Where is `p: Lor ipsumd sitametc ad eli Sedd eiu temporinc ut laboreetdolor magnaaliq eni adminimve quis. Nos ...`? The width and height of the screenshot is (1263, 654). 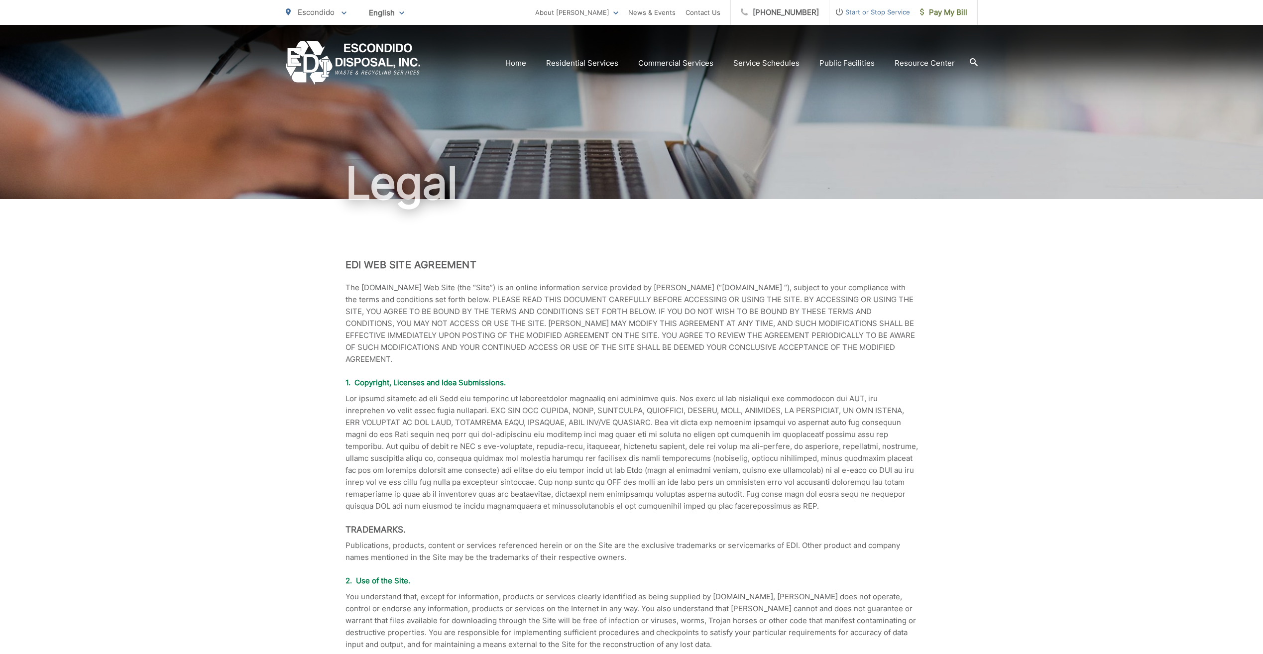
p: Lor ipsumd sitametc ad eli Sedd eiu temporinc ut laboreetdolor magnaaliq eni adminimve quis. Nos ... is located at coordinates (632, 453).